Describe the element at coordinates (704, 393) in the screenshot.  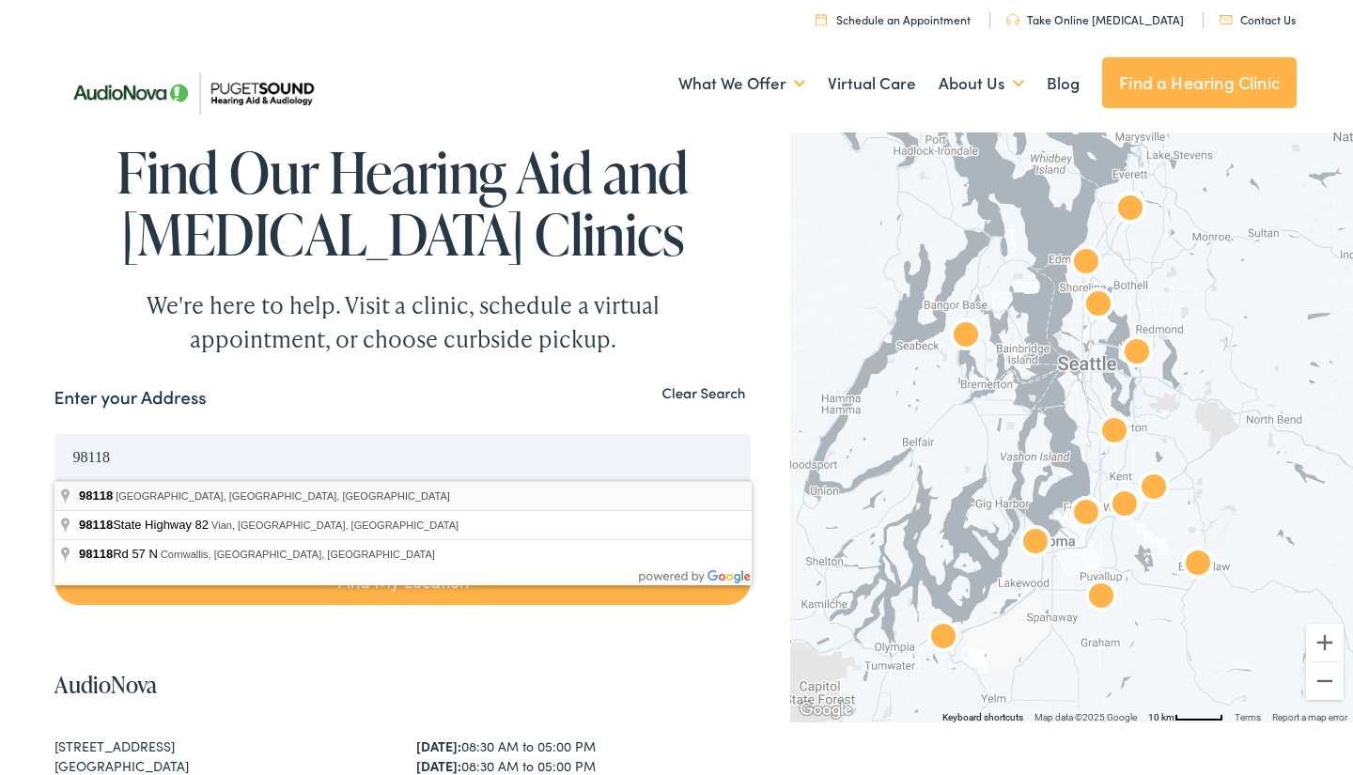
I see `button: Clear Search` at that location.